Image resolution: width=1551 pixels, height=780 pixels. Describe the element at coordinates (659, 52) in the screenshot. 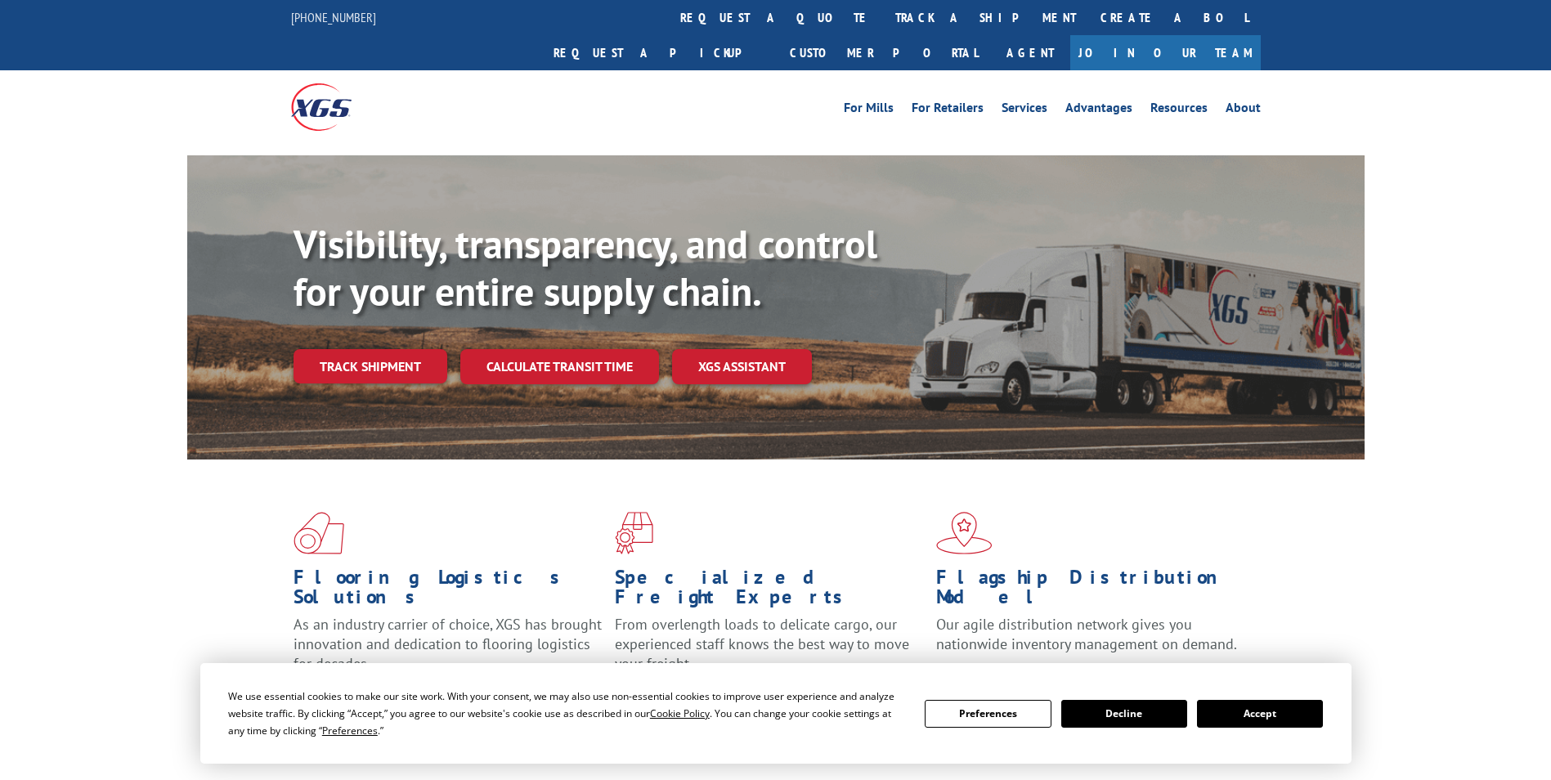

I see `a: Request a pickup` at that location.